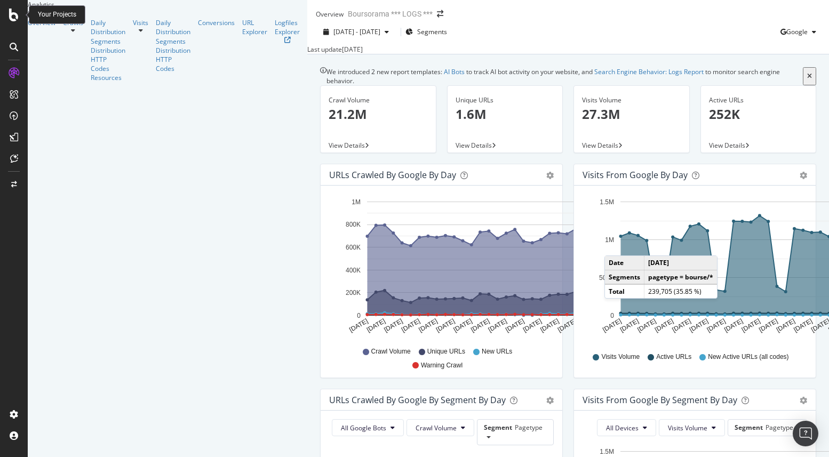 The image size is (829, 457). I want to click on span: Segments, so click(432, 31).